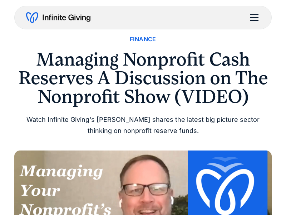 This screenshot has height=215, width=286. I want to click on h1: Managing Nonprofit Cash Reserves A Discussion on The Nonprofit Show (VIDEO), so click(143, 78).